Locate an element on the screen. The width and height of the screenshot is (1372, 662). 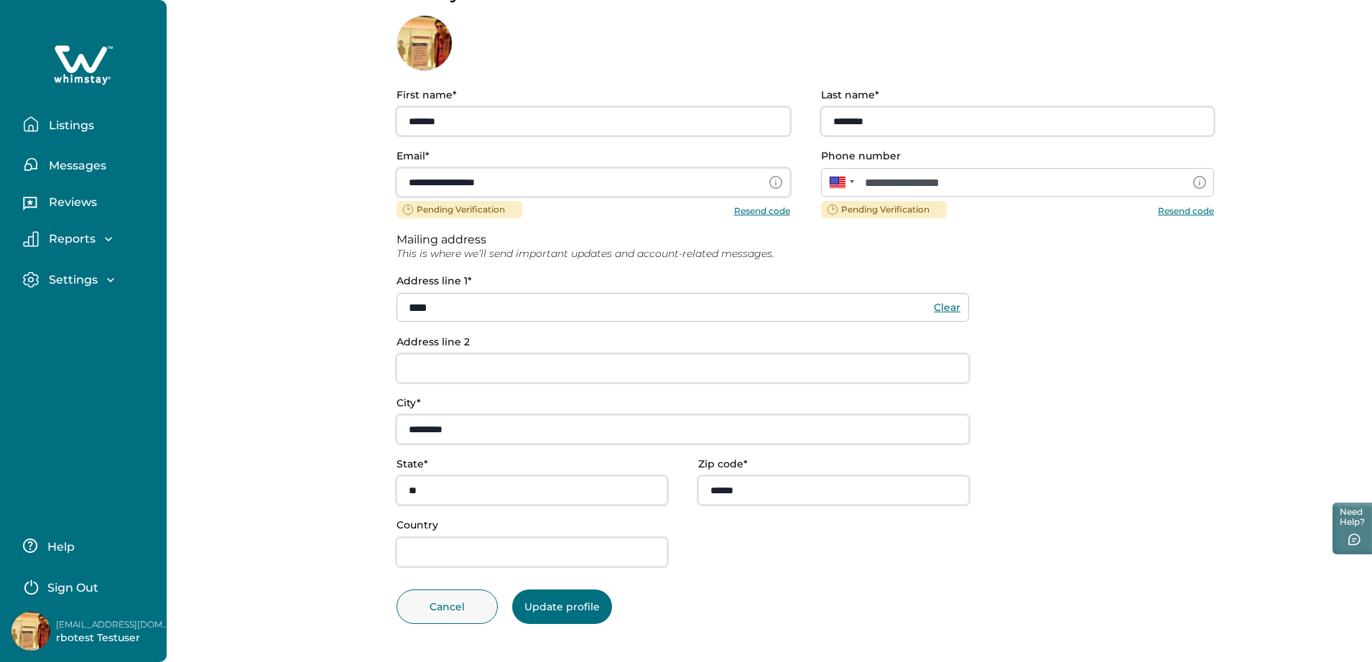
button: Settings is located at coordinates (89, 279).